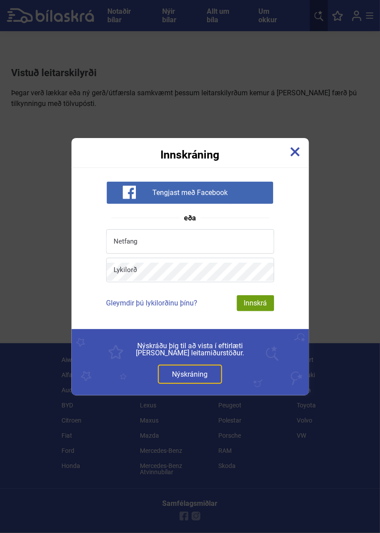 The height and width of the screenshot is (533, 380). What do you see at coordinates (255, 303) in the screenshot?
I see `div: Innskrá` at bounding box center [255, 303].